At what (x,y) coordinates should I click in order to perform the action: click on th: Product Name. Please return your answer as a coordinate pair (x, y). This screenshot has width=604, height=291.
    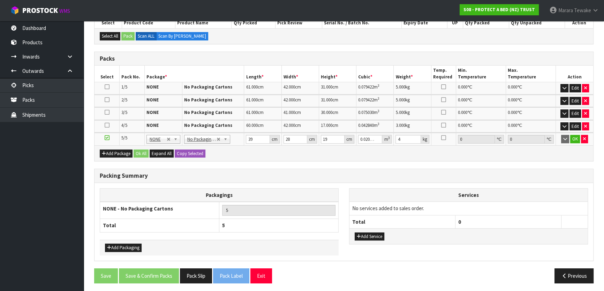
    Looking at the image, I should click on (203, 23).